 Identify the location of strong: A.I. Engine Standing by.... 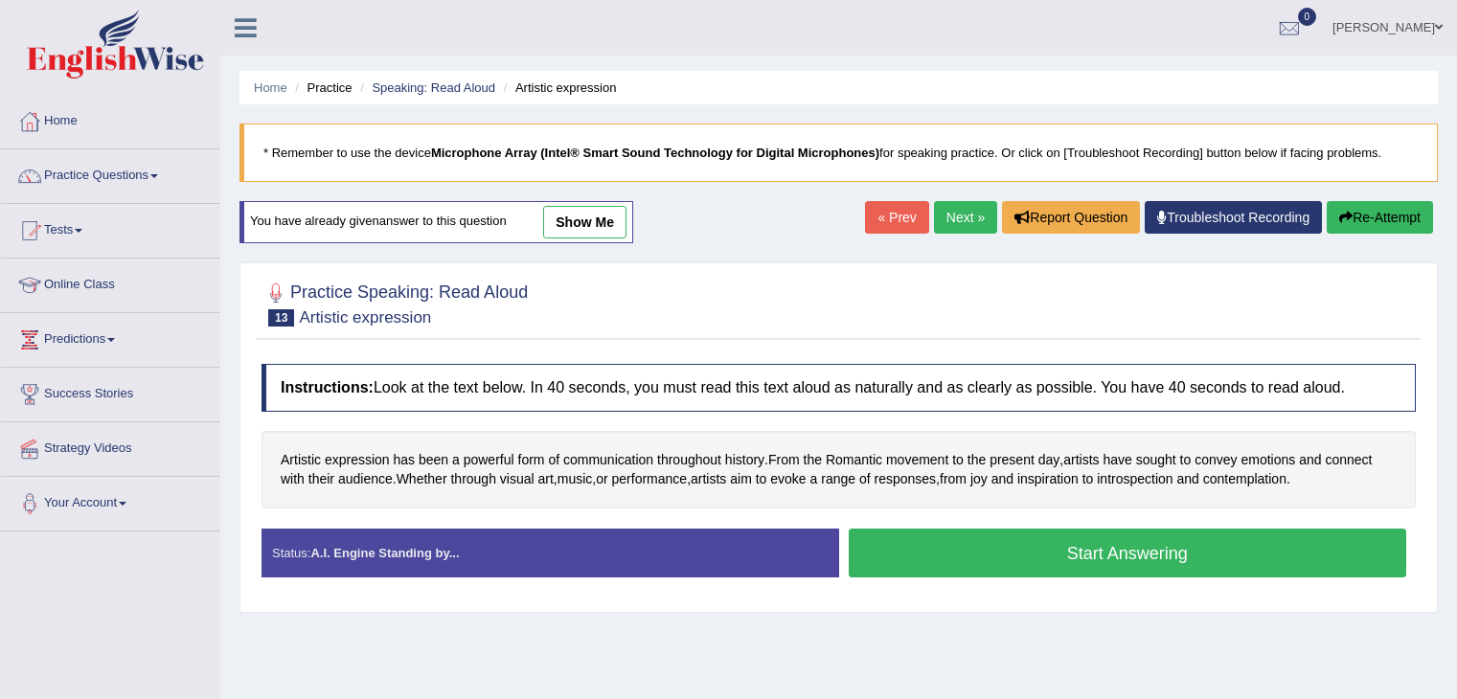
(384, 553).